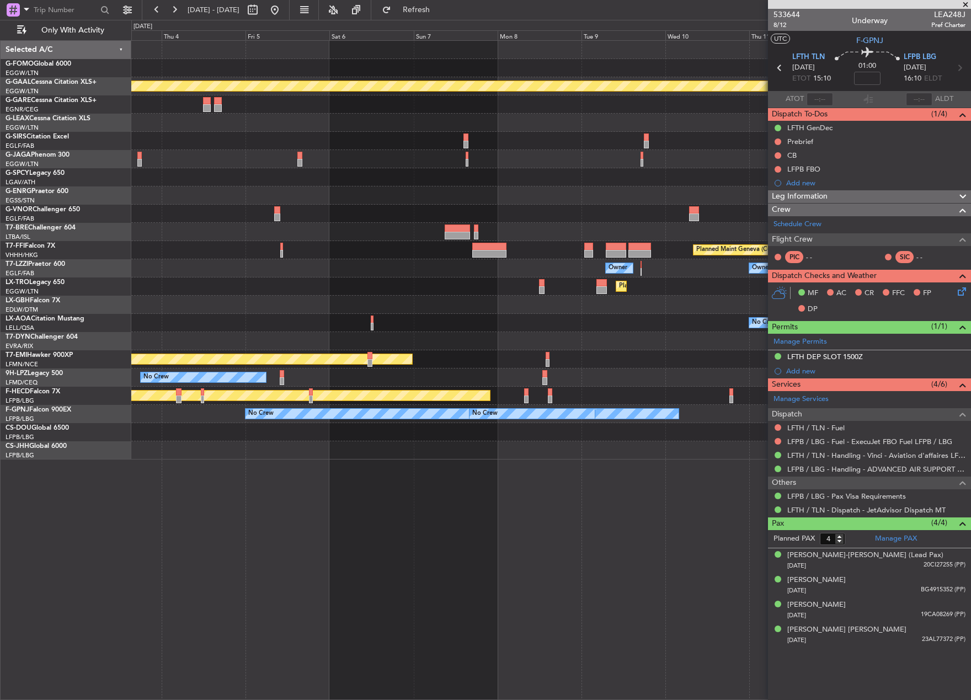  I want to click on a: G-JAGAPhenom 300, so click(38, 155).